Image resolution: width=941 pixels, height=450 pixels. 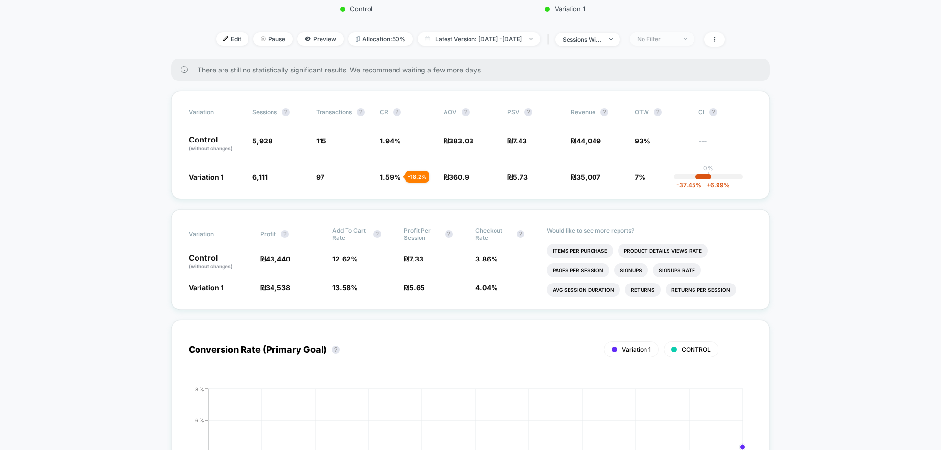 I want to click on span: 3.86 %, so click(x=486, y=259).